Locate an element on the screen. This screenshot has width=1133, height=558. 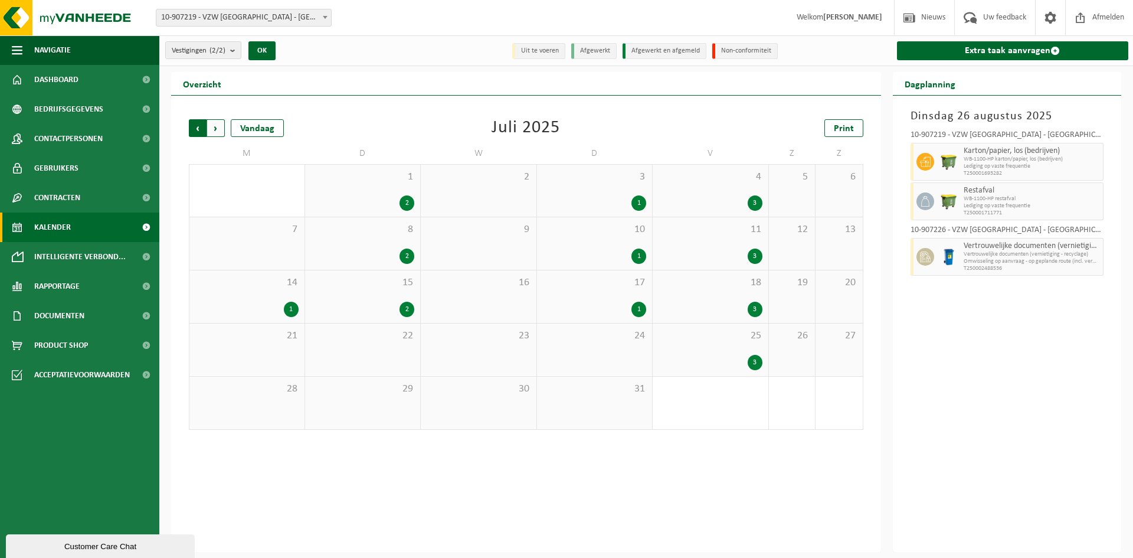
span: Gebruikers is located at coordinates (56, 168).